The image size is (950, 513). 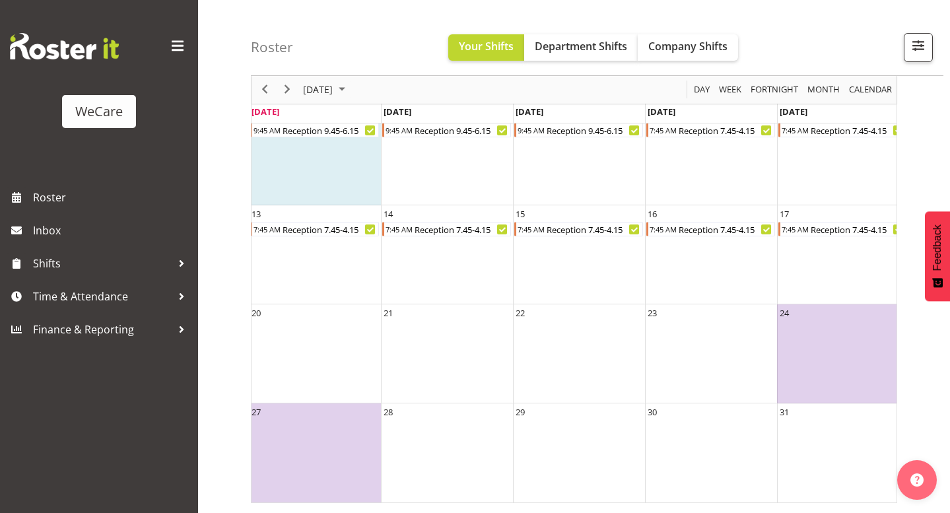 I want to click on button: Department Shifts, so click(x=581, y=48).